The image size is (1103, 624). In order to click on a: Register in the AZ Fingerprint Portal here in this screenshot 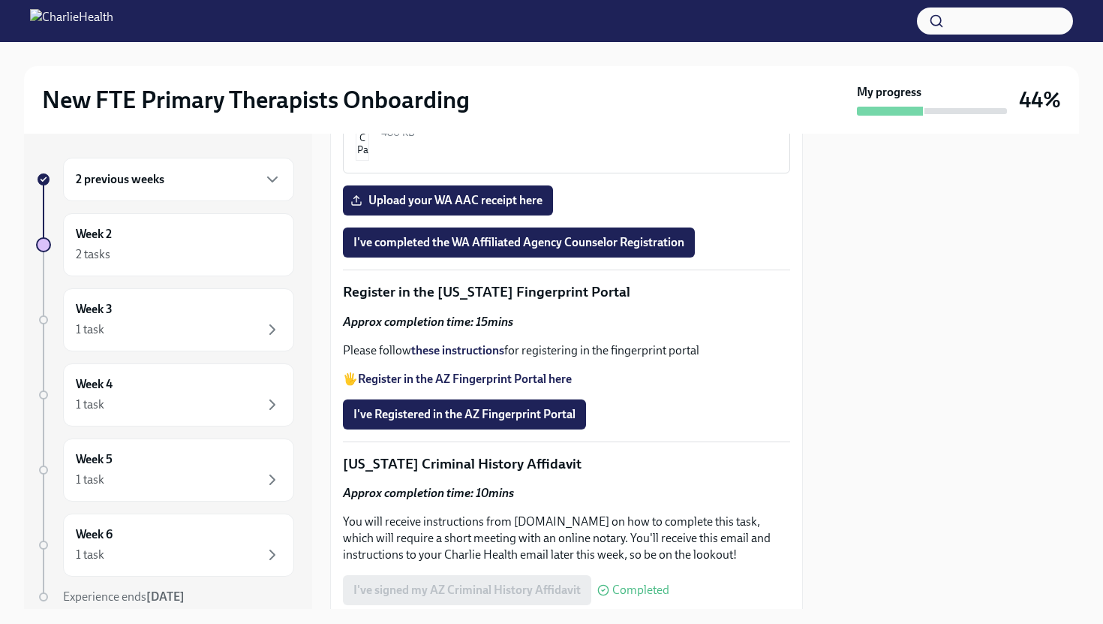, I will do `click(464, 378)`.